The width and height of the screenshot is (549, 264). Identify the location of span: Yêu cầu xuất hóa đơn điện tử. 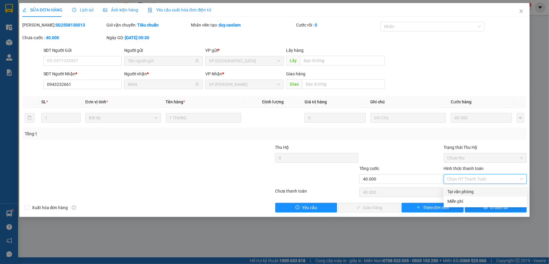
(179, 10).